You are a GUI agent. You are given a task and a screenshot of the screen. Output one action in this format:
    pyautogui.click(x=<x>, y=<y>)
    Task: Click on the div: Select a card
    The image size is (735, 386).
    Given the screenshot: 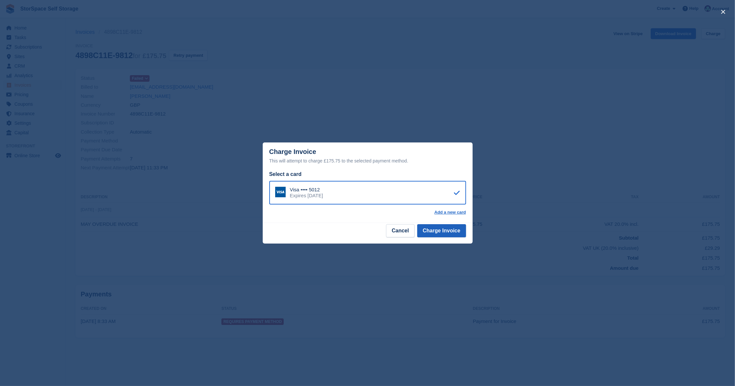 What is the action you would take?
    pyautogui.click(x=368, y=174)
    